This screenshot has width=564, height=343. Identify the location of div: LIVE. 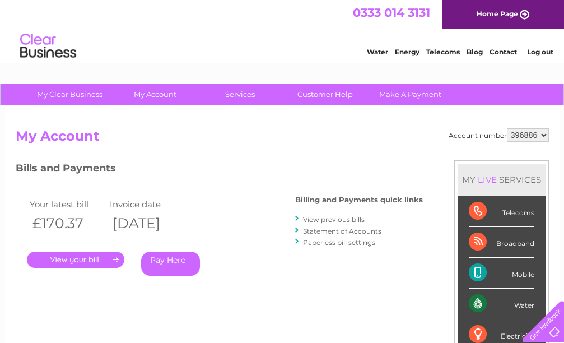
(487, 179).